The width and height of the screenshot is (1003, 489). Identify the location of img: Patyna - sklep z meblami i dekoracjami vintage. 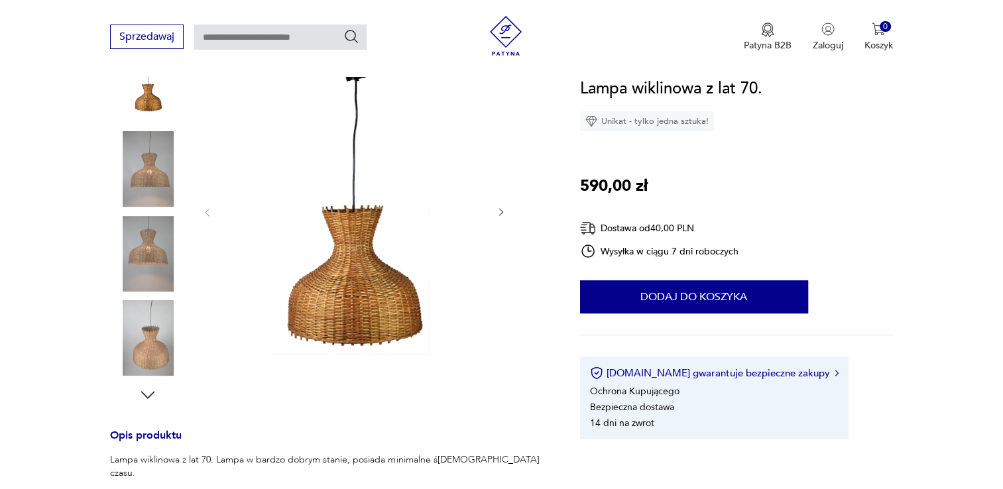
(506, 36).